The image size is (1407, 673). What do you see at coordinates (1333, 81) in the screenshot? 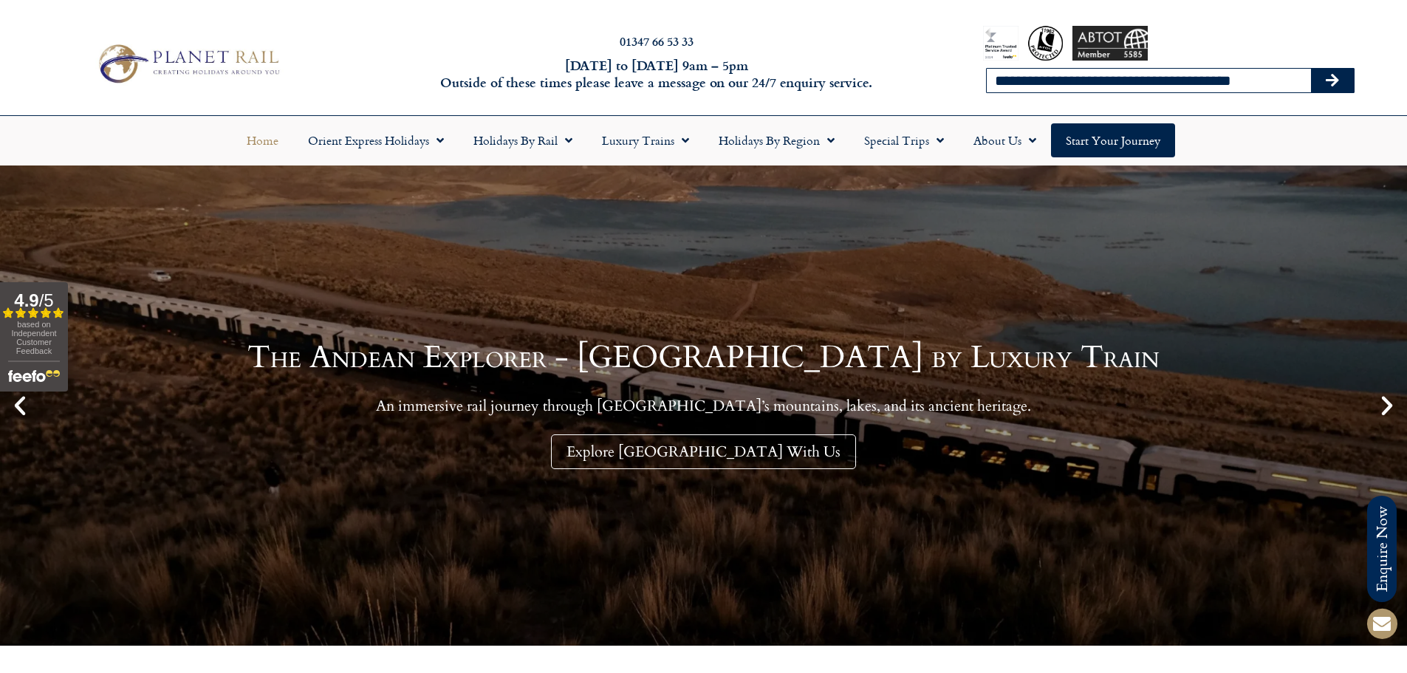
I see `button: Search` at bounding box center [1333, 81].